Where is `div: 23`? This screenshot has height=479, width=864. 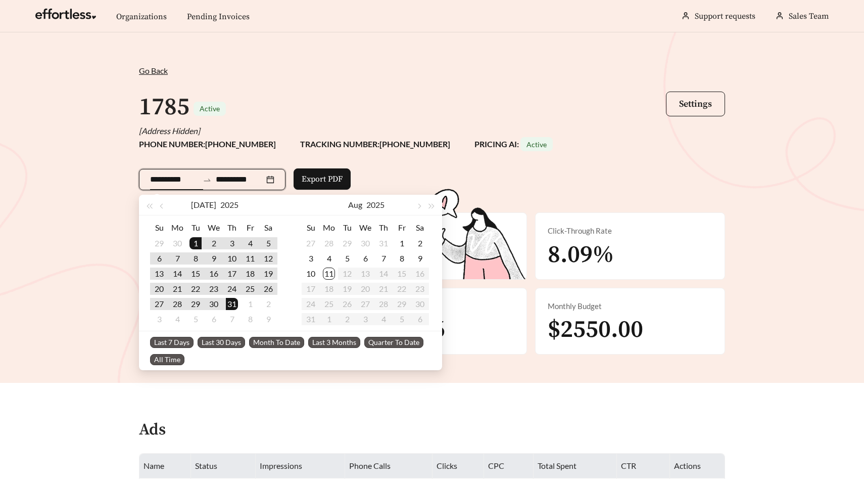
div: 23 is located at coordinates (214, 289).